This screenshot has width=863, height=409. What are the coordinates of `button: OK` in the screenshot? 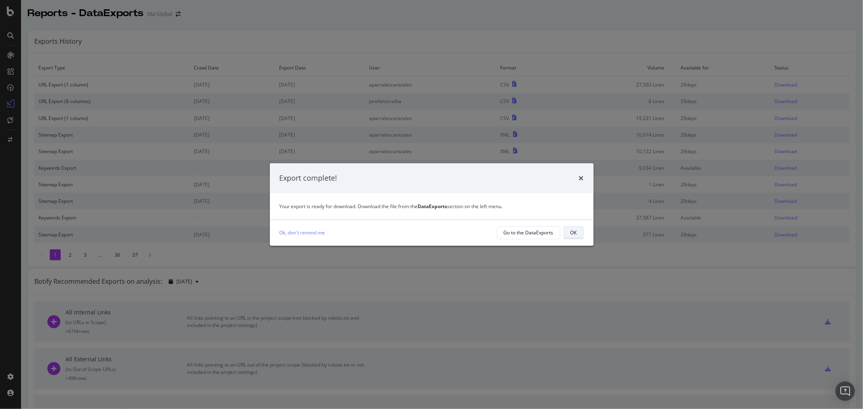 It's located at (574, 233).